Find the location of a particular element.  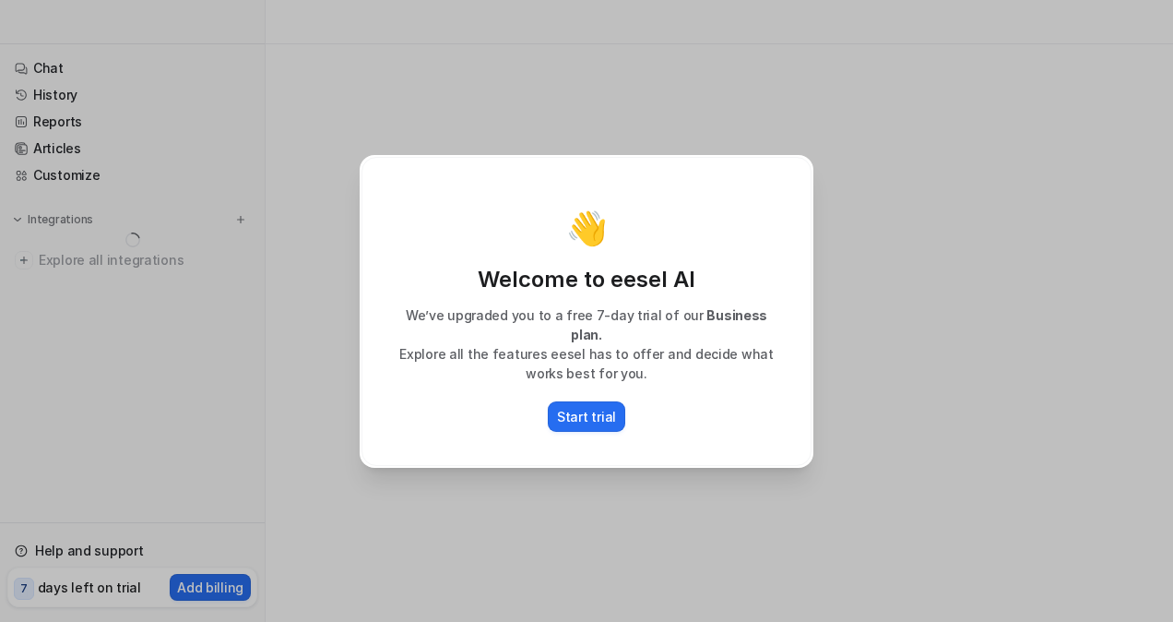

p: We’ve upgraded you to a free 7-day trial of our is located at coordinates (587, 325).